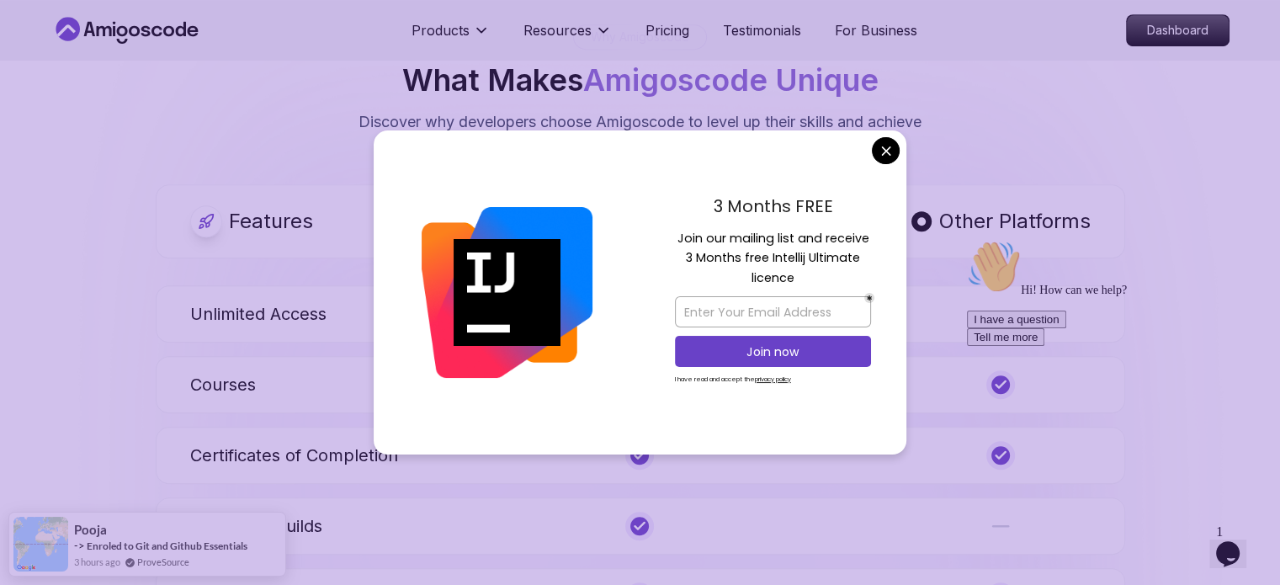 This screenshot has width=1280, height=585. What do you see at coordinates (1014, 221) in the screenshot?
I see `p: Other Platforms` at bounding box center [1014, 221].